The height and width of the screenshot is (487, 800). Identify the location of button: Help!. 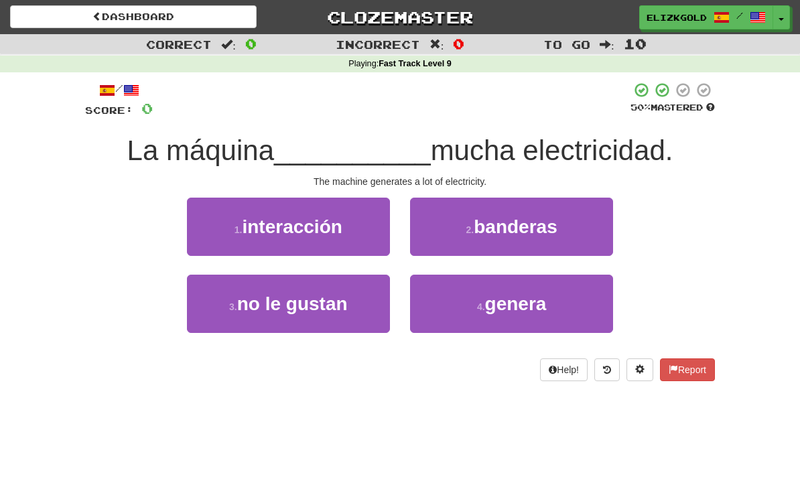
(563, 370).